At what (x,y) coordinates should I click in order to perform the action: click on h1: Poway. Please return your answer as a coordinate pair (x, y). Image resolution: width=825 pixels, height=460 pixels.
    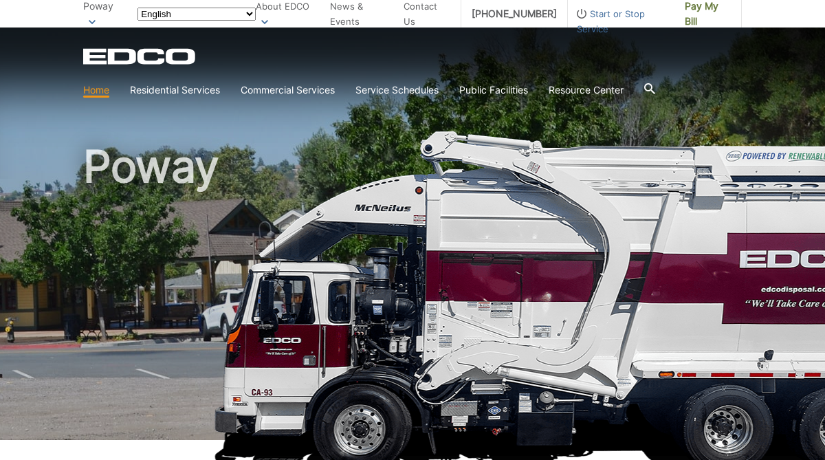
    Looking at the image, I should click on (412, 295).